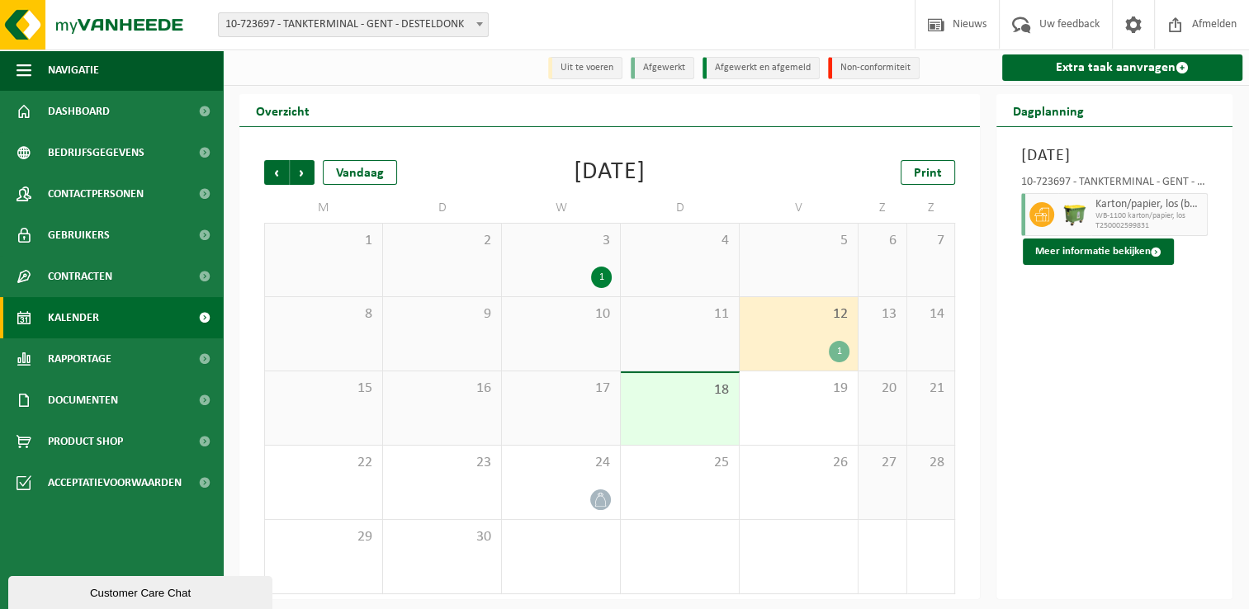  I want to click on span: 28, so click(932, 463).